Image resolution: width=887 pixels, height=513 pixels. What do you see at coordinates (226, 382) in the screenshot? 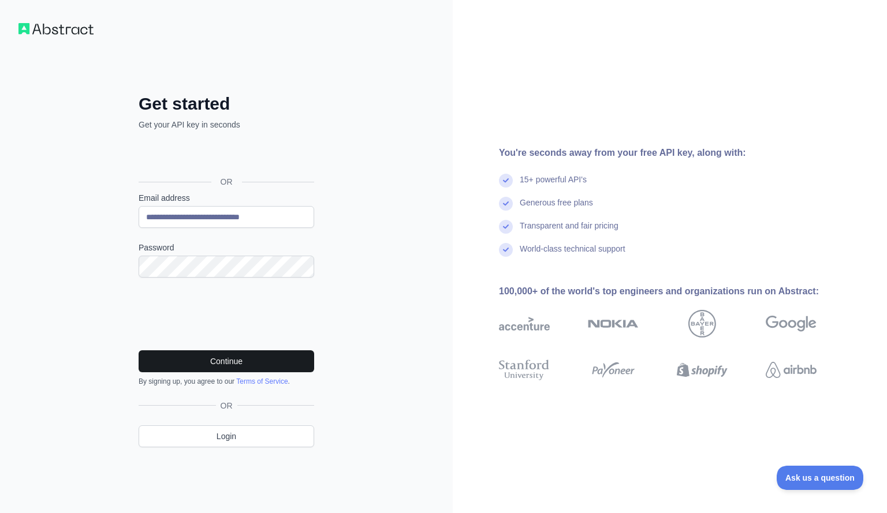
I see `div: By signing up, you agree to our .` at bounding box center [226, 382].